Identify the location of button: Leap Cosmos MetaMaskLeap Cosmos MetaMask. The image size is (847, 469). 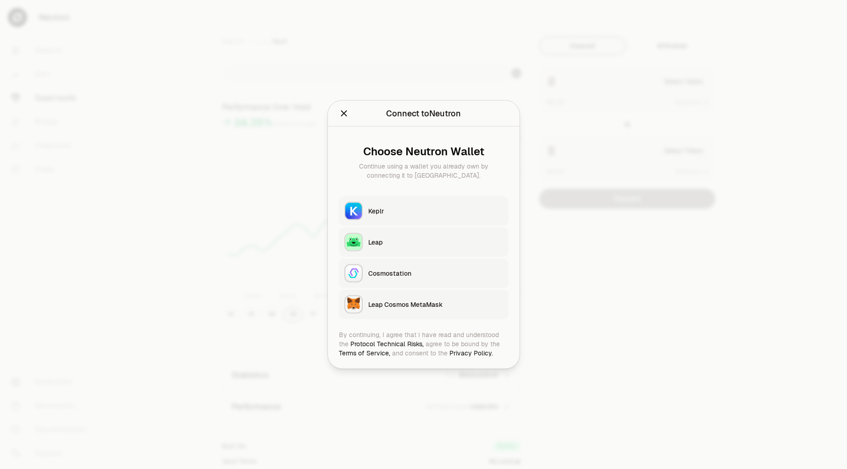
(424, 305).